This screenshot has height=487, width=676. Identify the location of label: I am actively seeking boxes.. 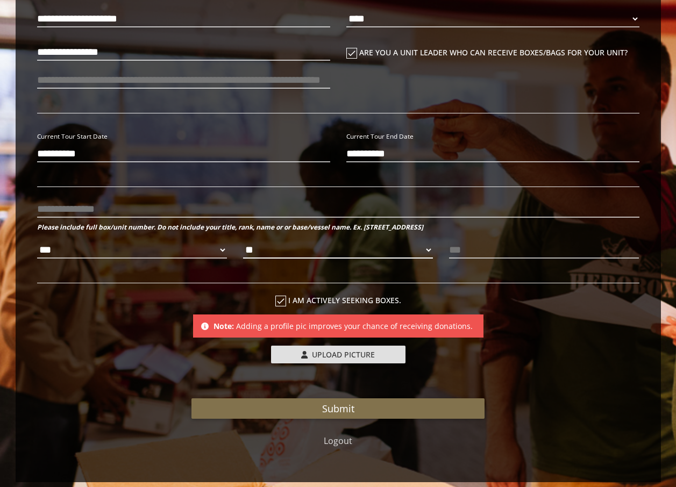
(338, 300).